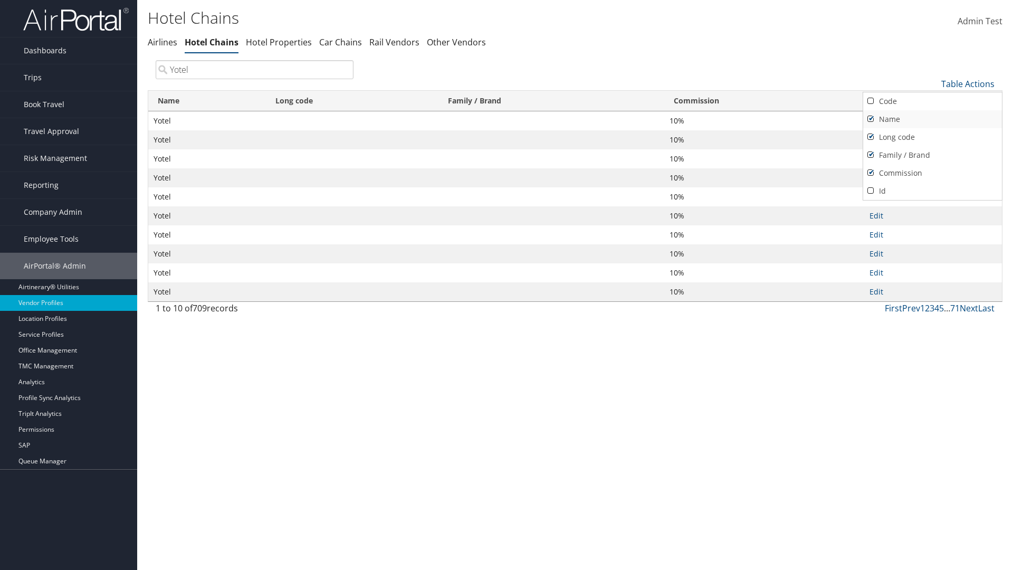  I want to click on span: Travel Approval, so click(51, 131).